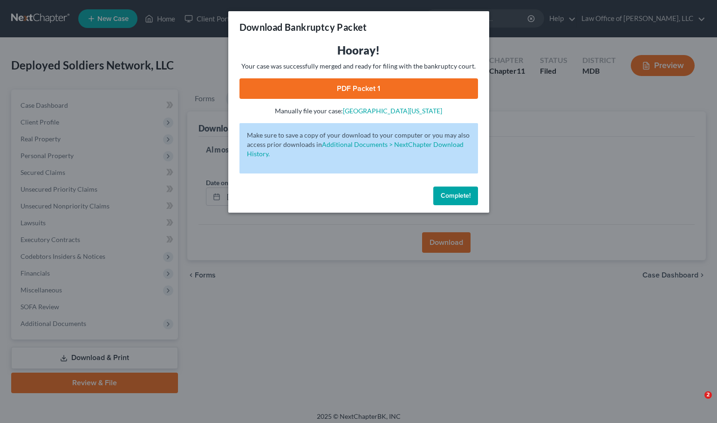 Image resolution: width=717 pixels, height=423 pixels. Describe the element at coordinates (708, 395) in the screenshot. I see `span: 2` at that location.